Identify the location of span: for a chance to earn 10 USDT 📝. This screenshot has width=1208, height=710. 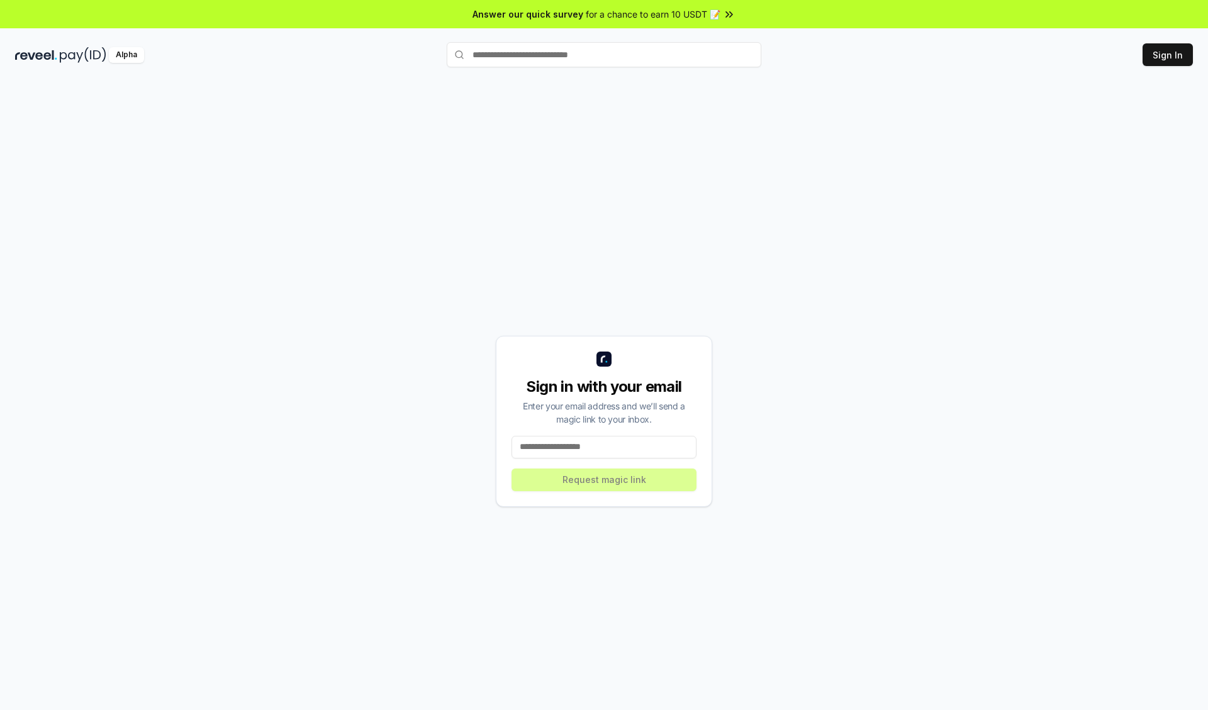
(653, 14).